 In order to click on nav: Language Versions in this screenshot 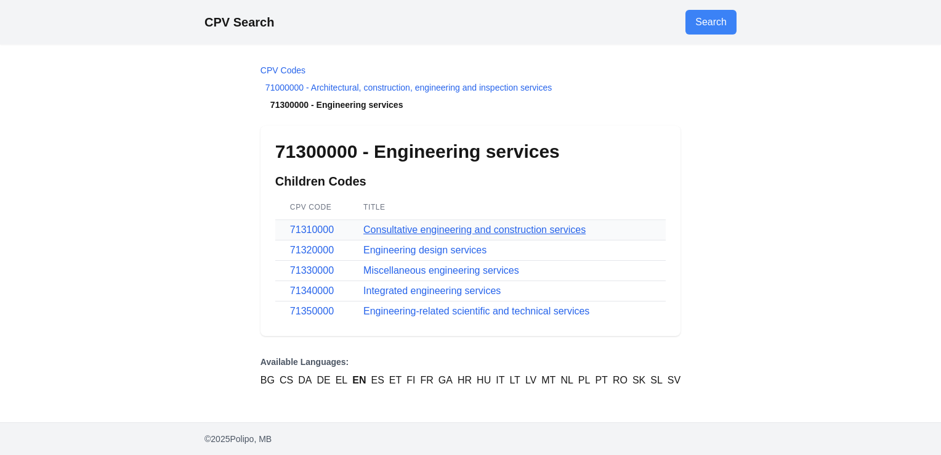, I will do `click(471, 371)`.